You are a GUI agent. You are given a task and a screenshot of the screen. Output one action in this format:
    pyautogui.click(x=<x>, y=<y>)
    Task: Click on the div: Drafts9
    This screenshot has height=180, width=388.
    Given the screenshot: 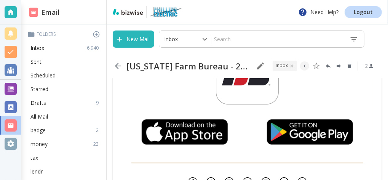 What is the action you would take?
    pyautogui.click(x=65, y=103)
    